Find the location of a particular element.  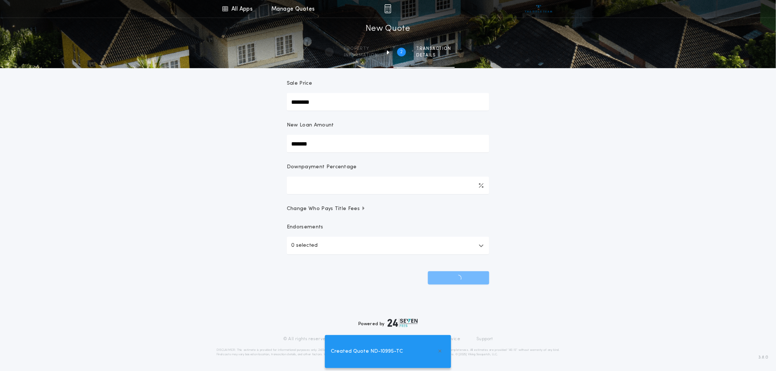

span: Change Who Pays Title Fees is located at coordinates (326, 209).